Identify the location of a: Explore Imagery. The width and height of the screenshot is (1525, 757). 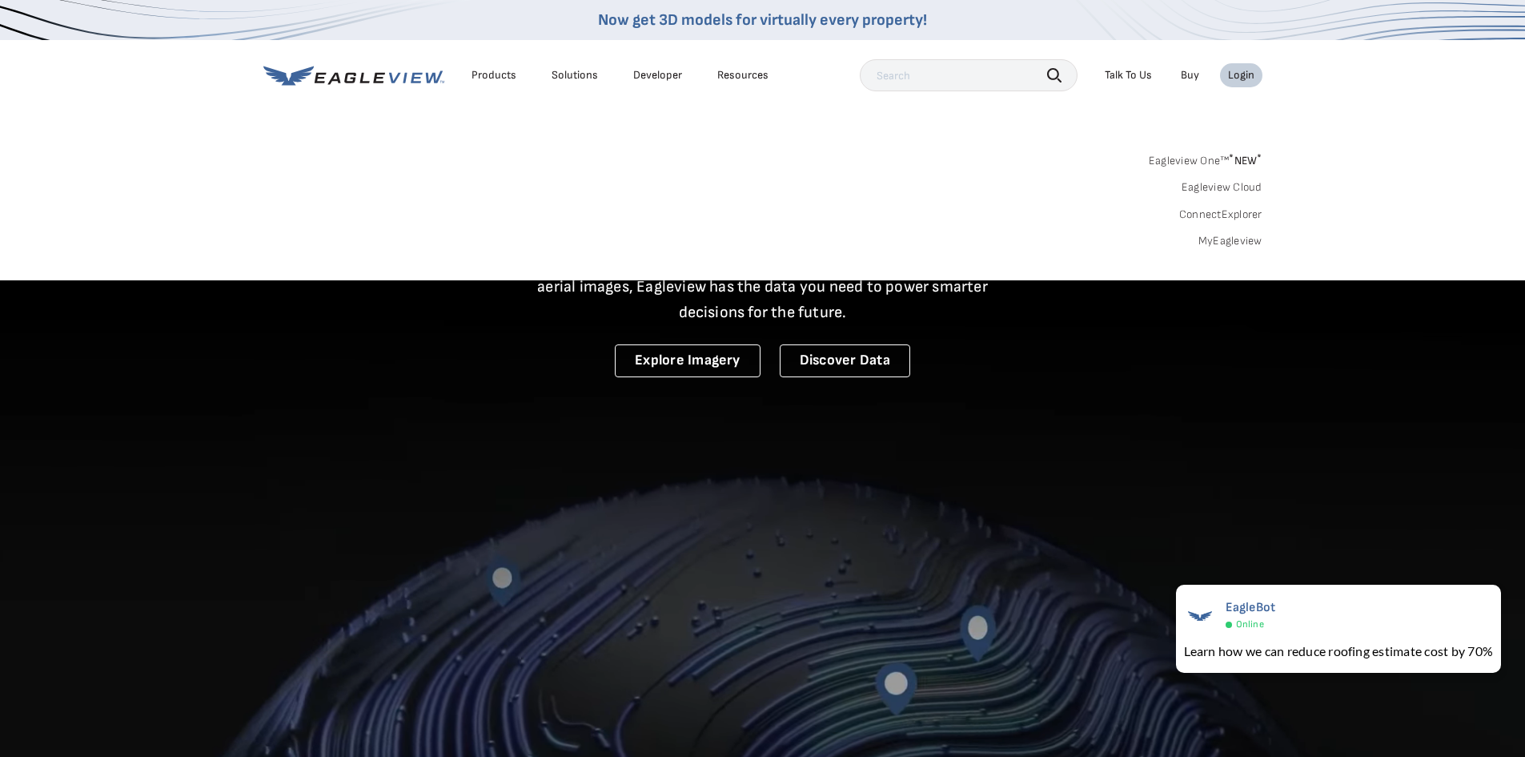
(688, 360).